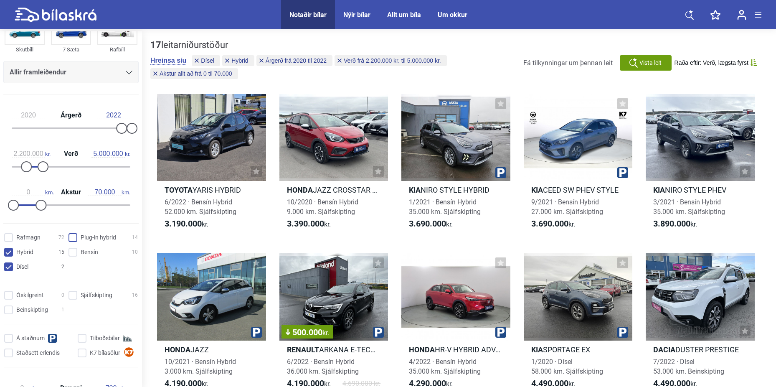 Image resolution: width=776 pixels, height=387 pixels. I want to click on span: K7 bílasölur, so click(105, 353).